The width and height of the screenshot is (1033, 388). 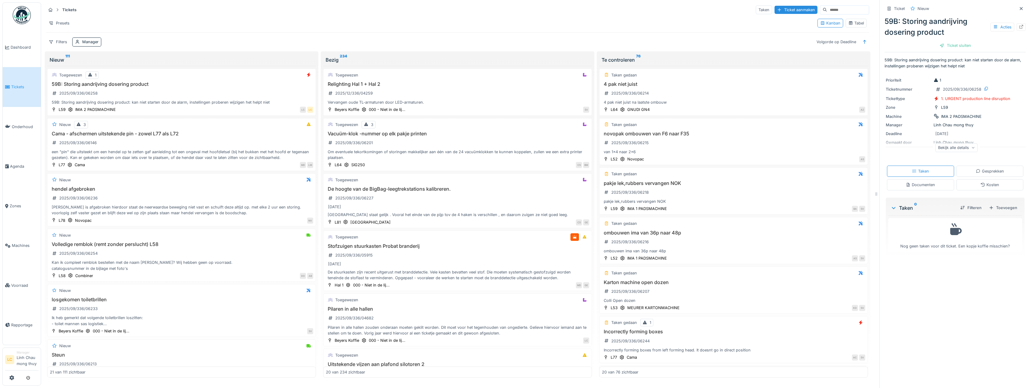 I want to click on div: DO, so click(x=303, y=276).